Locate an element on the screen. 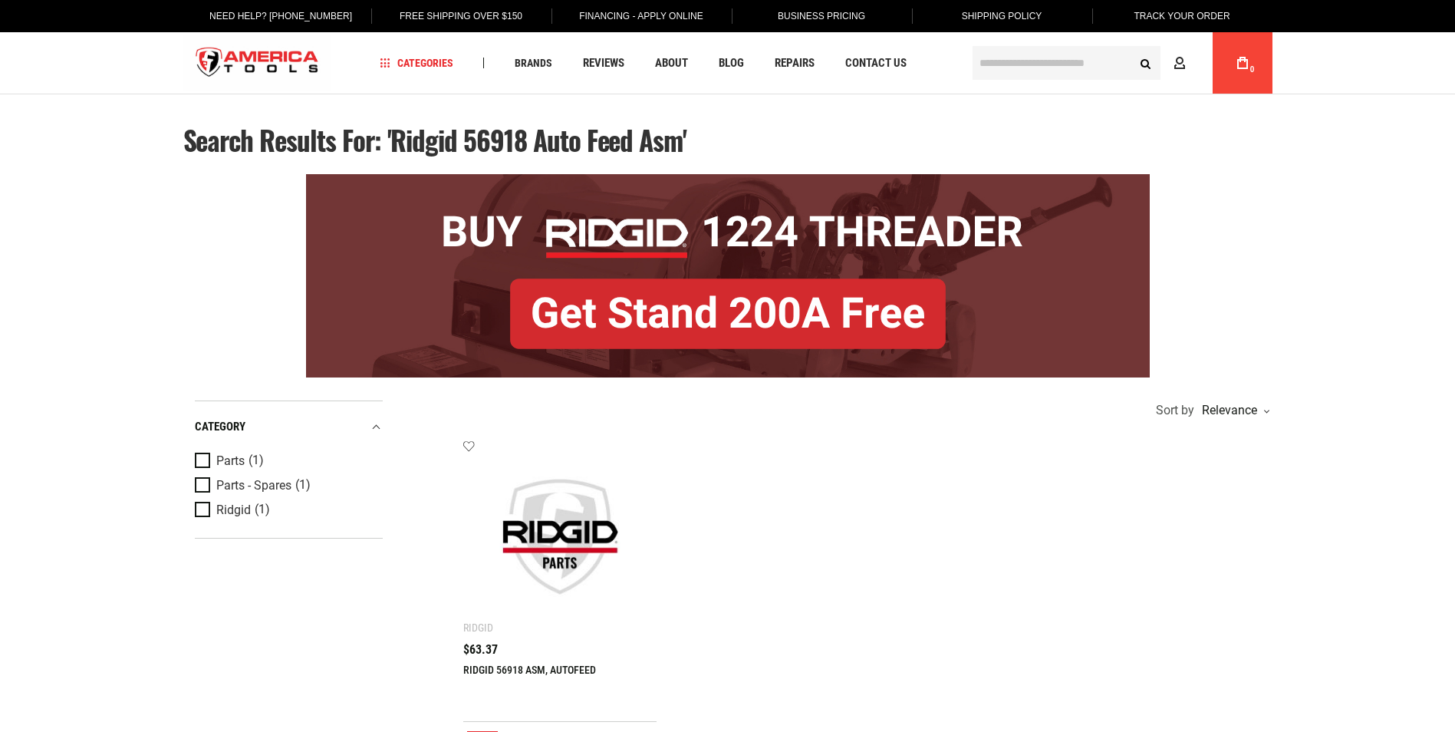 This screenshot has height=732, width=1455. span: Parts is located at coordinates (230, 461).